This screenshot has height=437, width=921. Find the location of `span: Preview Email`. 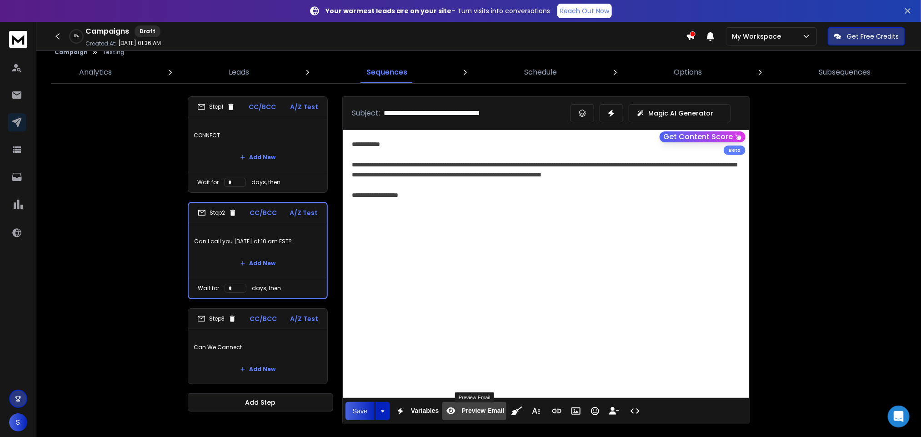

span: Preview Email is located at coordinates (483, 411).